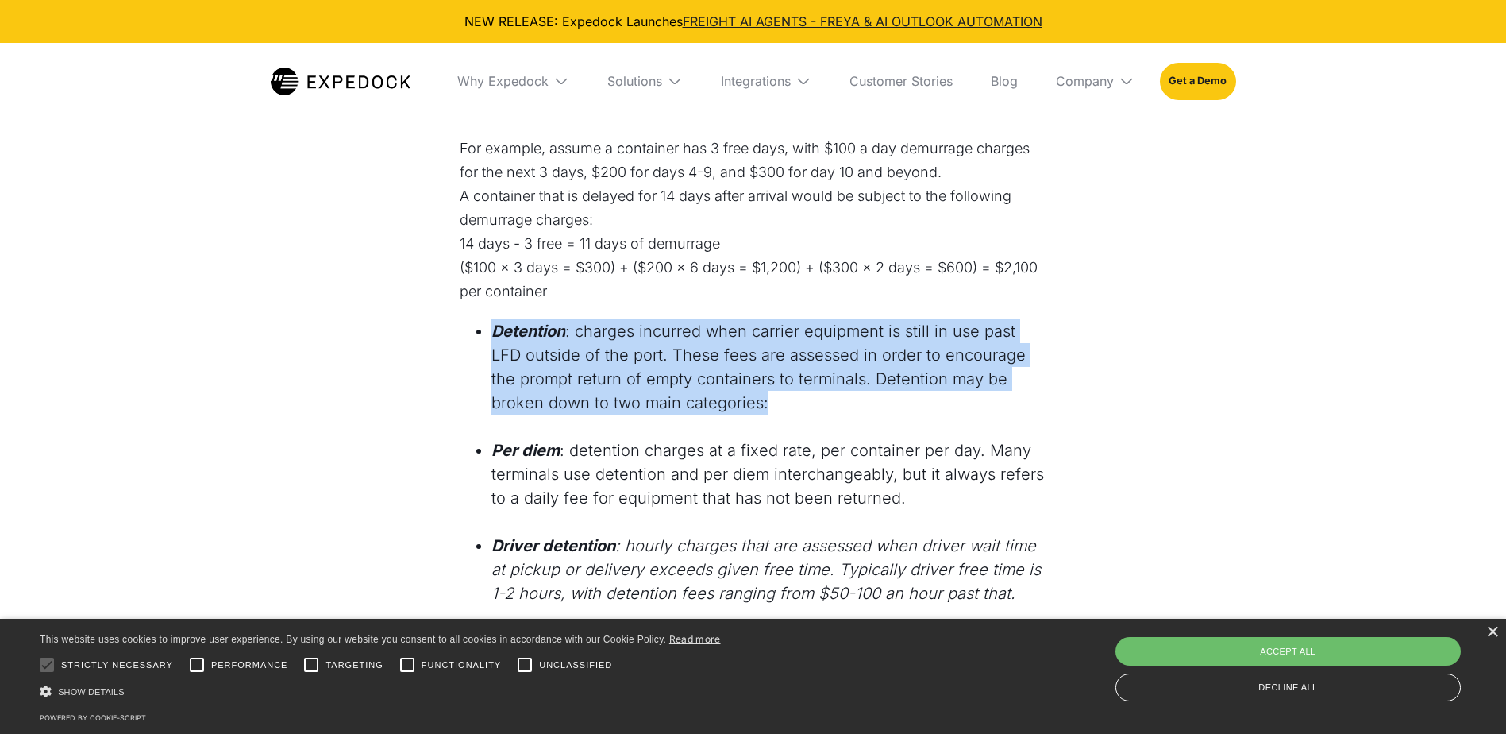  What do you see at coordinates (753, 21) in the screenshot?
I see `div: NEW RELEASE: Expedock Launches` at bounding box center [753, 21].